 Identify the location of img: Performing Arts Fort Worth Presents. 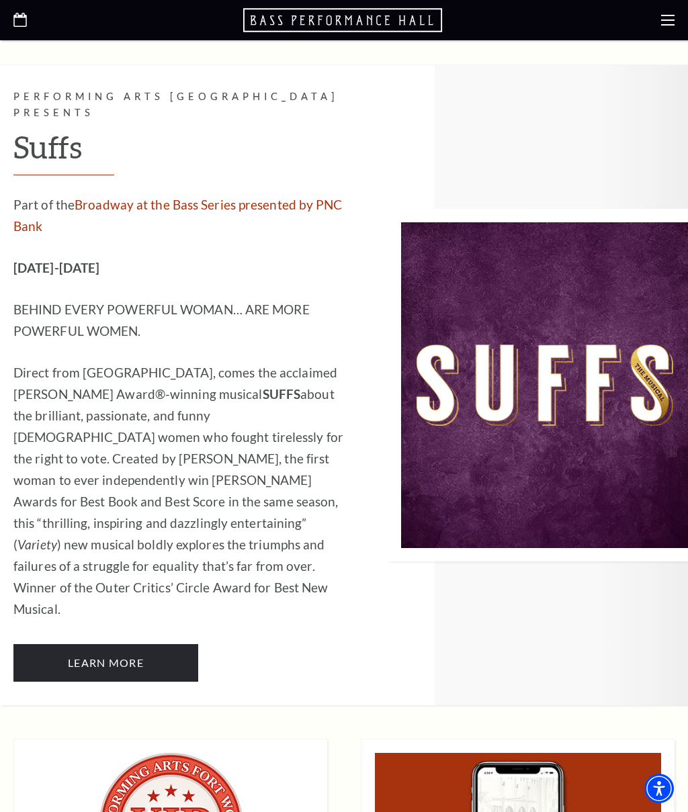
(537, 385).